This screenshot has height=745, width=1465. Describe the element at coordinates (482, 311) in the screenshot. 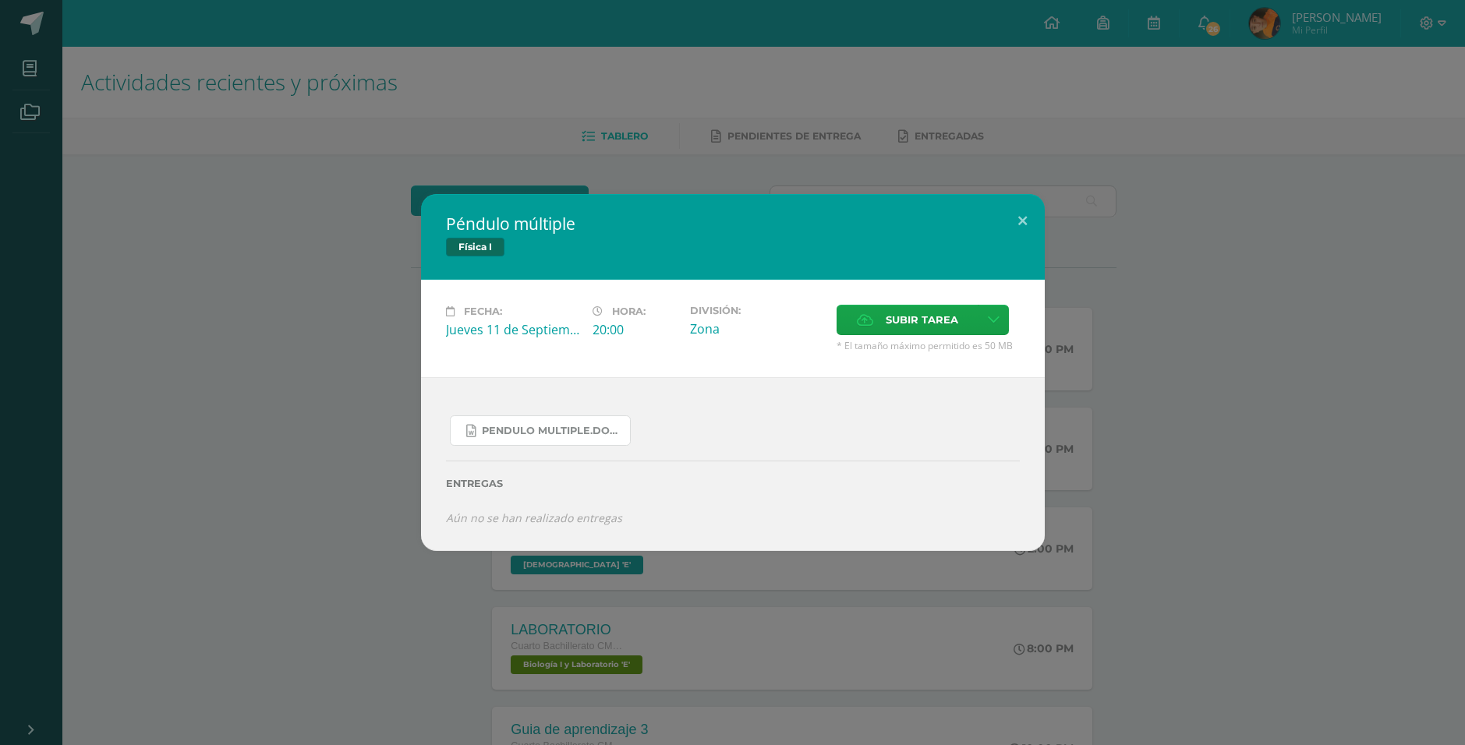

I see `span: Fecha:` at that location.